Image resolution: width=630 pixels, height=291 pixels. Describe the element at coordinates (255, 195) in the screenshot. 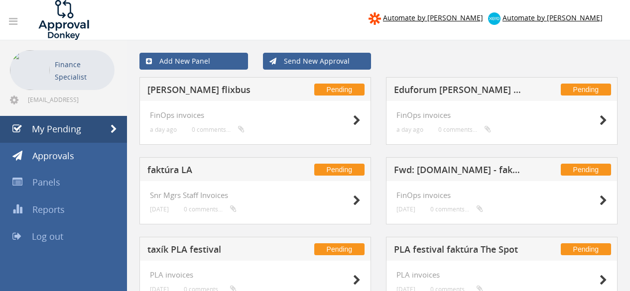

I see `h4: Snr Mgrs Staff Invoices` at that location.